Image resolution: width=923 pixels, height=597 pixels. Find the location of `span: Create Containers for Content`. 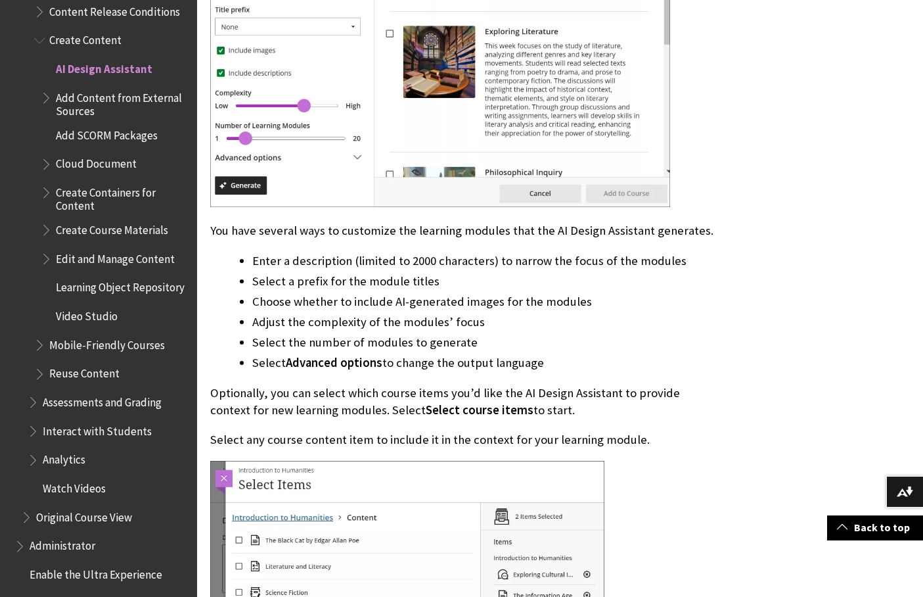

span: Create Containers for Content is located at coordinates (122, 196).